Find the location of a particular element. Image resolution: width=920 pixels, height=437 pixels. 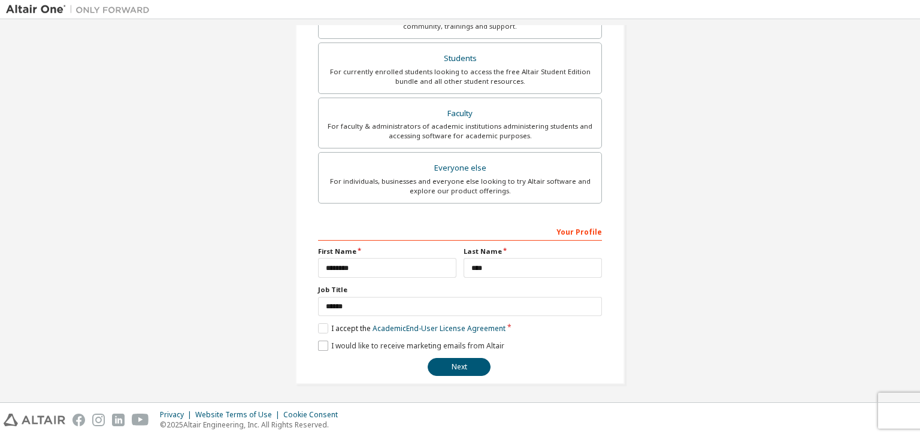

div: Everyone else is located at coordinates (460, 168).